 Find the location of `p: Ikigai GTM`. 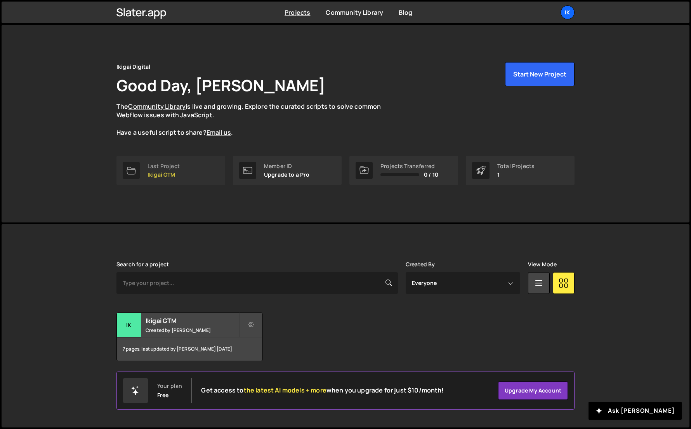

p: Ikigai GTM is located at coordinates (164, 175).